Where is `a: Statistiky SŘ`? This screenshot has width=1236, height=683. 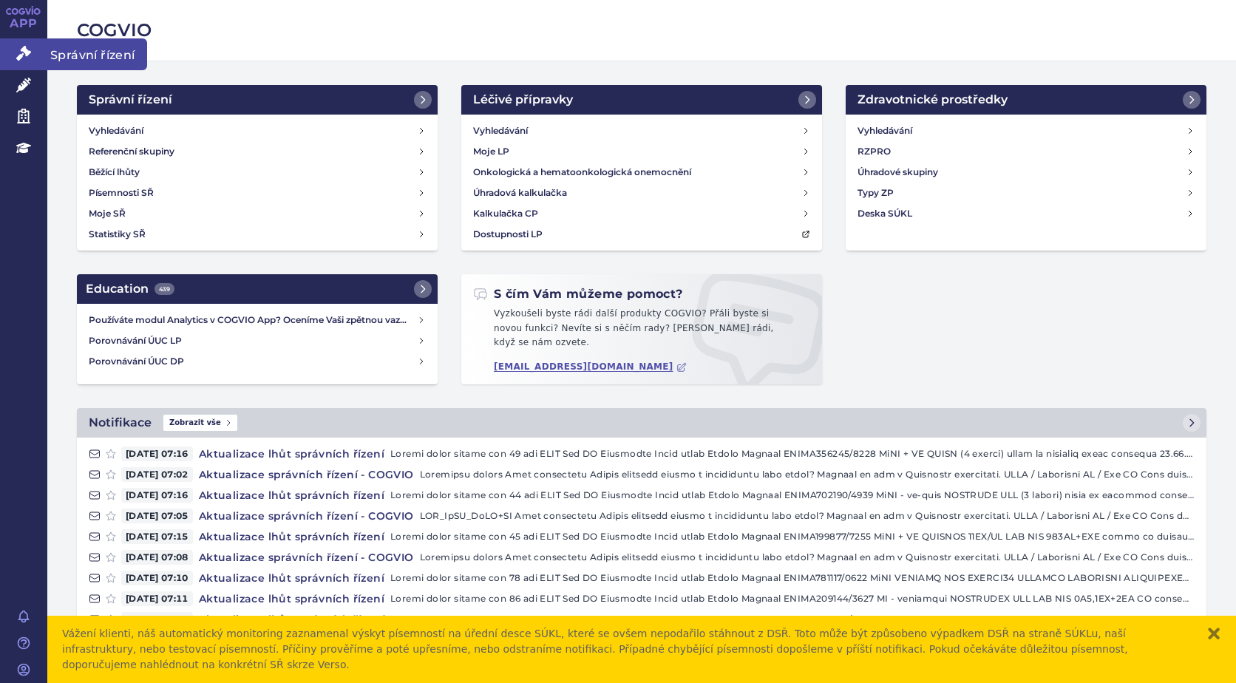 a: Statistiky SŘ is located at coordinates (257, 234).